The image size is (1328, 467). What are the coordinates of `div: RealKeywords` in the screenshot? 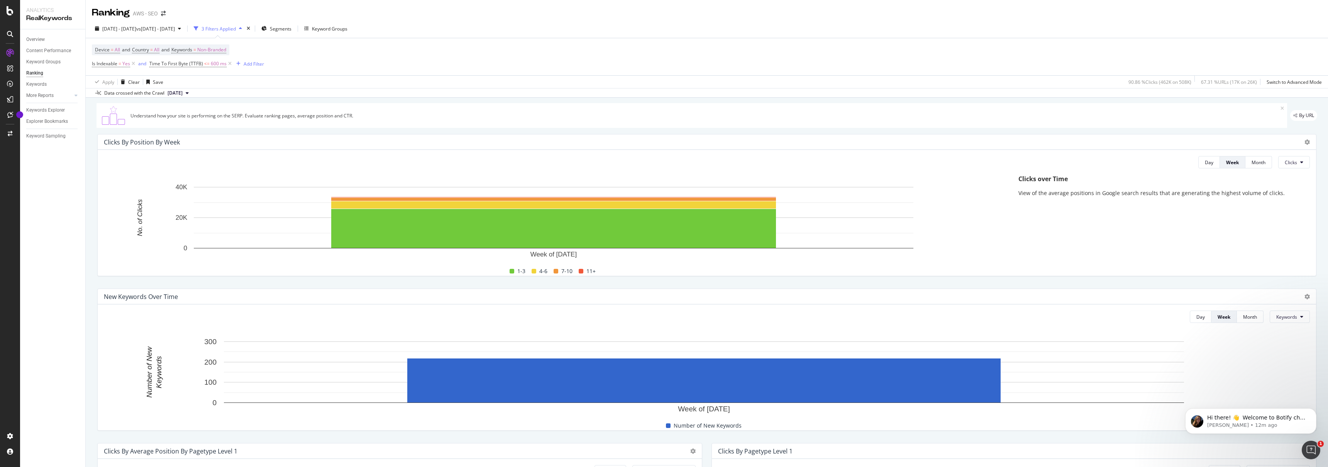 It's located at (53, 18).